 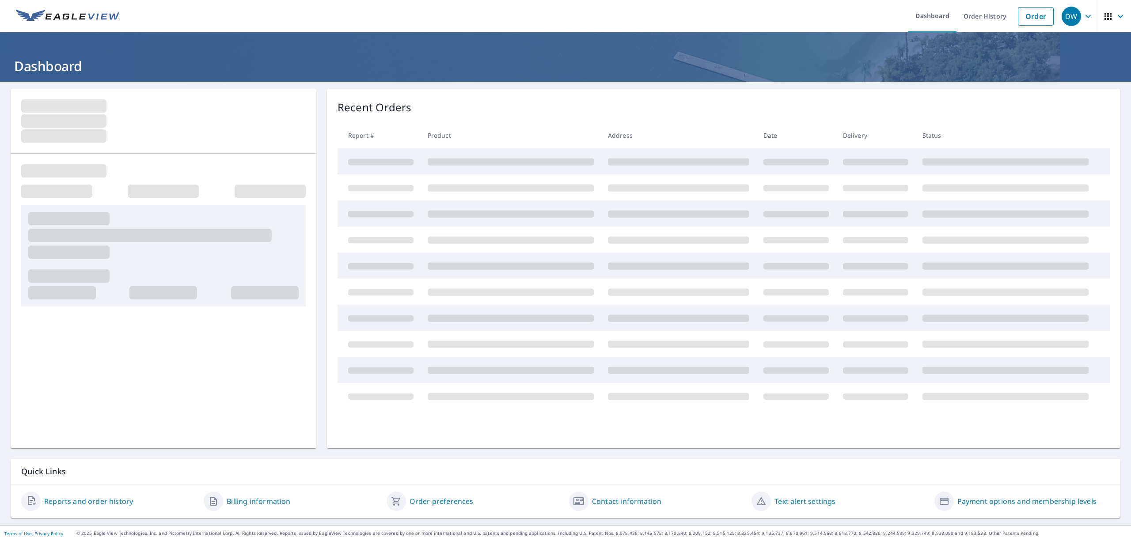 What do you see at coordinates (679, 135) in the screenshot?
I see `th: Address` at bounding box center [679, 135].